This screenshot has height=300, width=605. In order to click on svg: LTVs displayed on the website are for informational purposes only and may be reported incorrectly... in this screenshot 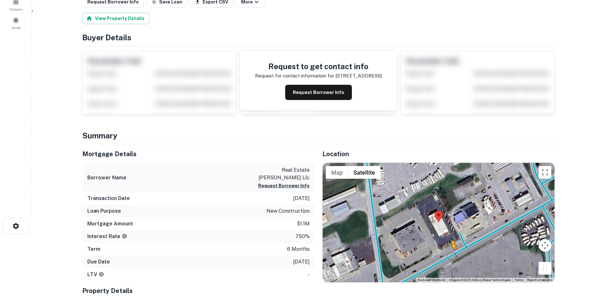, I will do `click(101, 274)`.